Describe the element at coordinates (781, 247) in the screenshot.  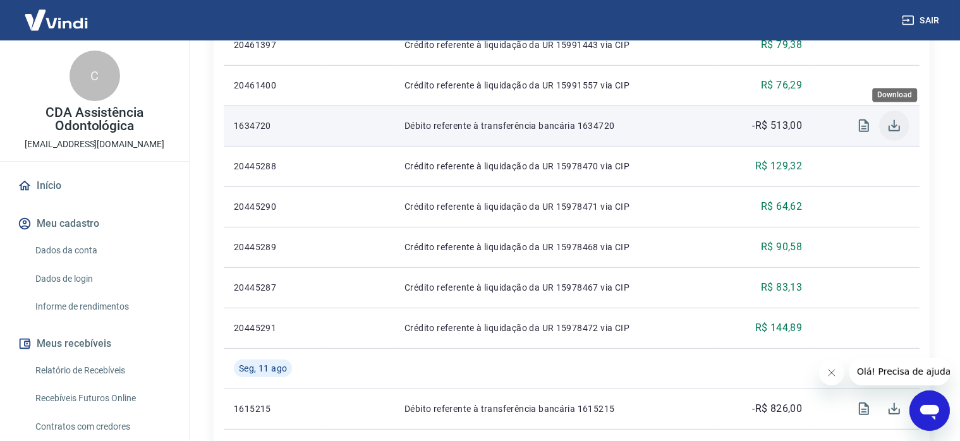
I see `p: R$ 90,58` at that location.